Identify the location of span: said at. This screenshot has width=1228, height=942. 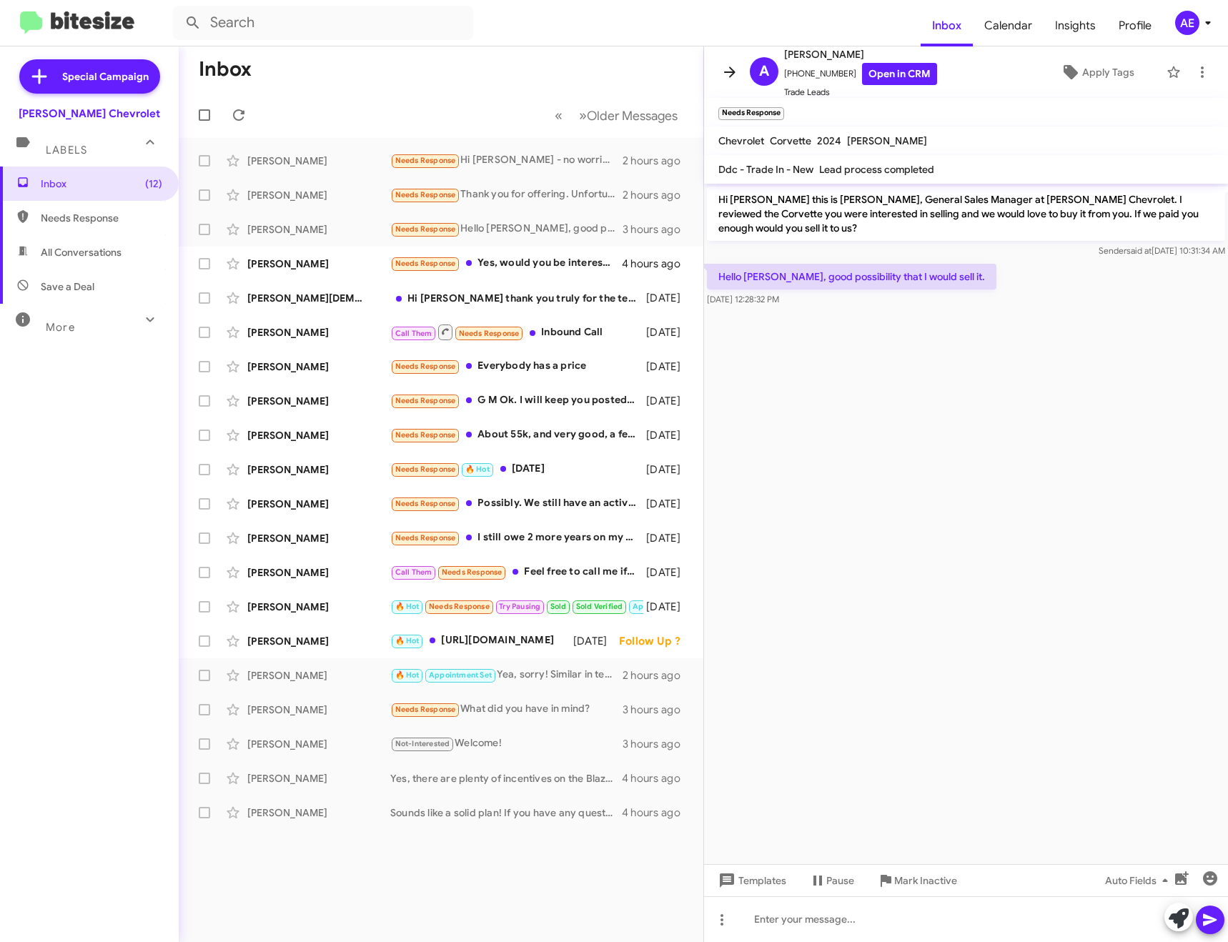
(1138, 250).